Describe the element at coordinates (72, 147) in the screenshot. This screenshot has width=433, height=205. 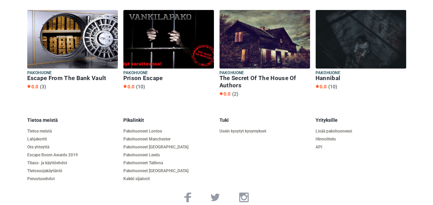
I see `a: Ota yhteyttä` at that location.